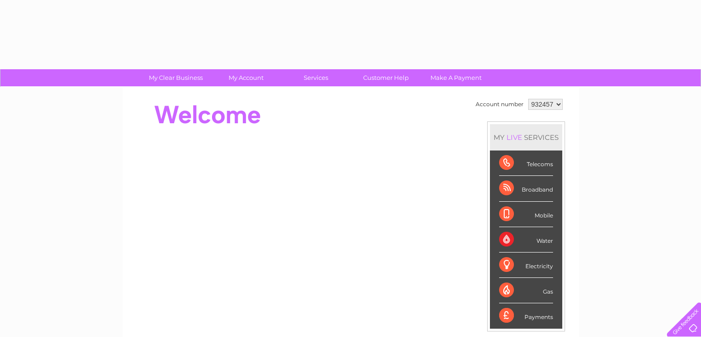 This screenshot has height=337, width=701. Describe the element at coordinates (526, 290) in the screenshot. I see `div: Gas` at that location.